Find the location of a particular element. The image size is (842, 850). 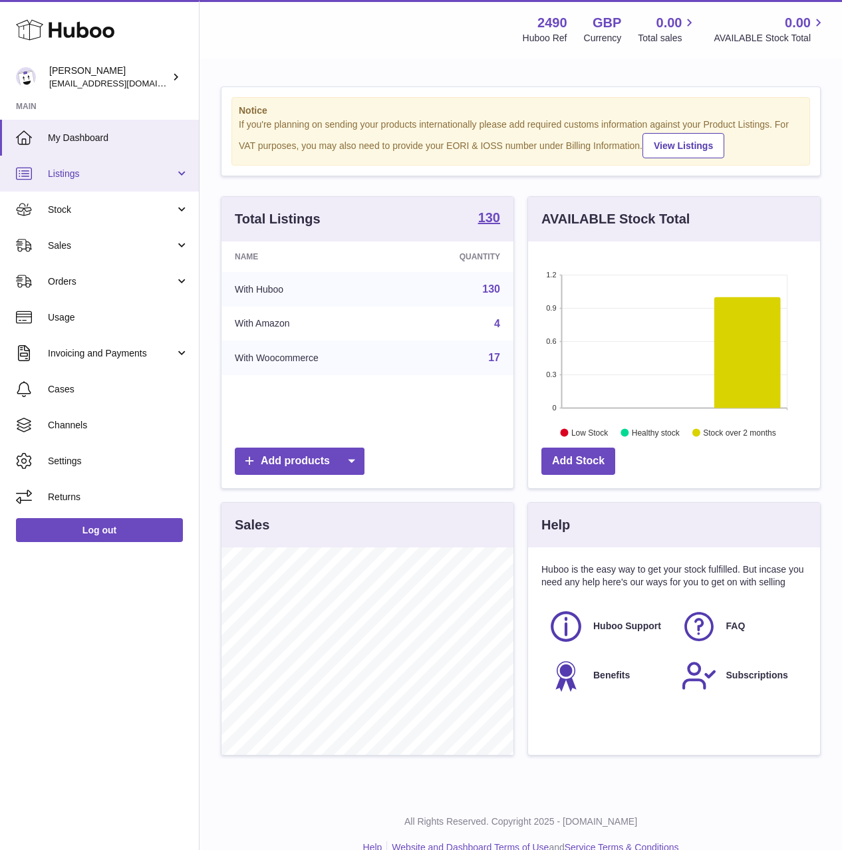

span: Channels is located at coordinates (118, 425).